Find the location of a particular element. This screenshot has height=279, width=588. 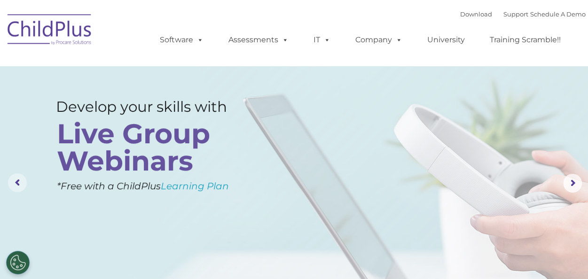

a: University is located at coordinates (446, 40).